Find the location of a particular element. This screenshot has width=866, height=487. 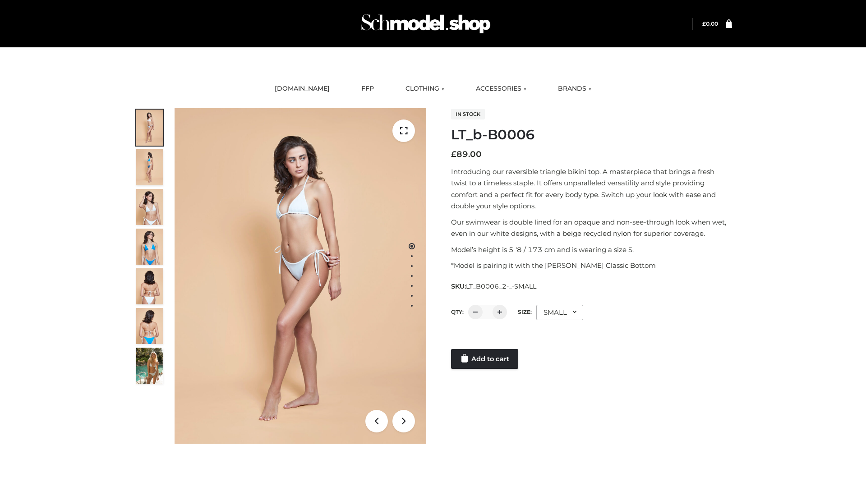

img: ArielClassicBikiniTop_CloudNine_AzureSky_OW114ECO_4-scaled.jpg is located at coordinates (150, 247).